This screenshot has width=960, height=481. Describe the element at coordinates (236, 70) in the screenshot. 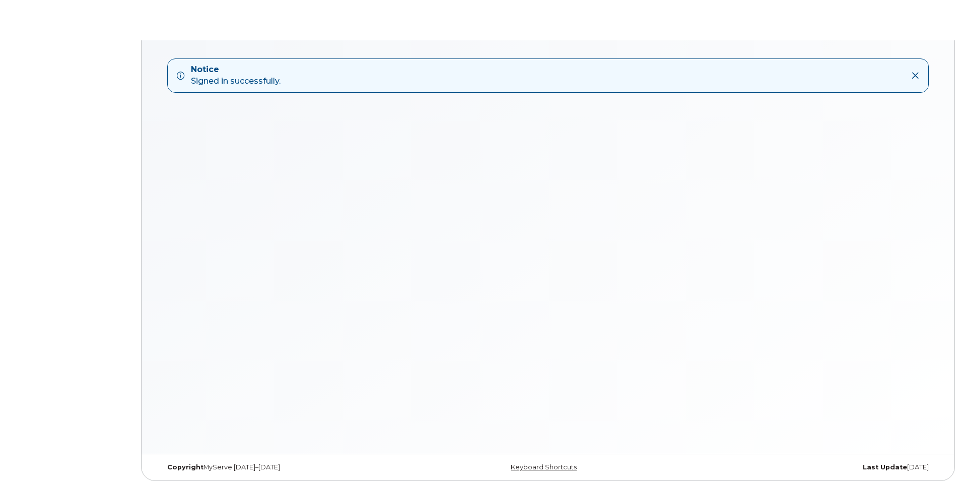

I see `strong: Notice` at that location.